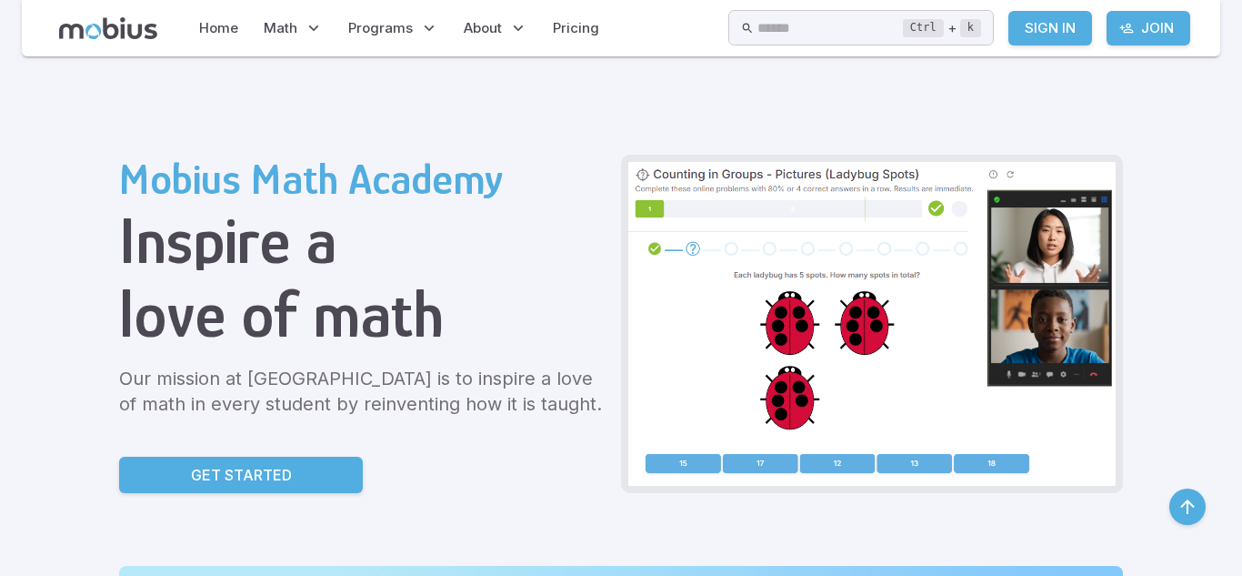 The height and width of the screenshot is (576, 1242). Describe the element at coordinates (483, 28) in the screenshot. I see `span: About` at that location.